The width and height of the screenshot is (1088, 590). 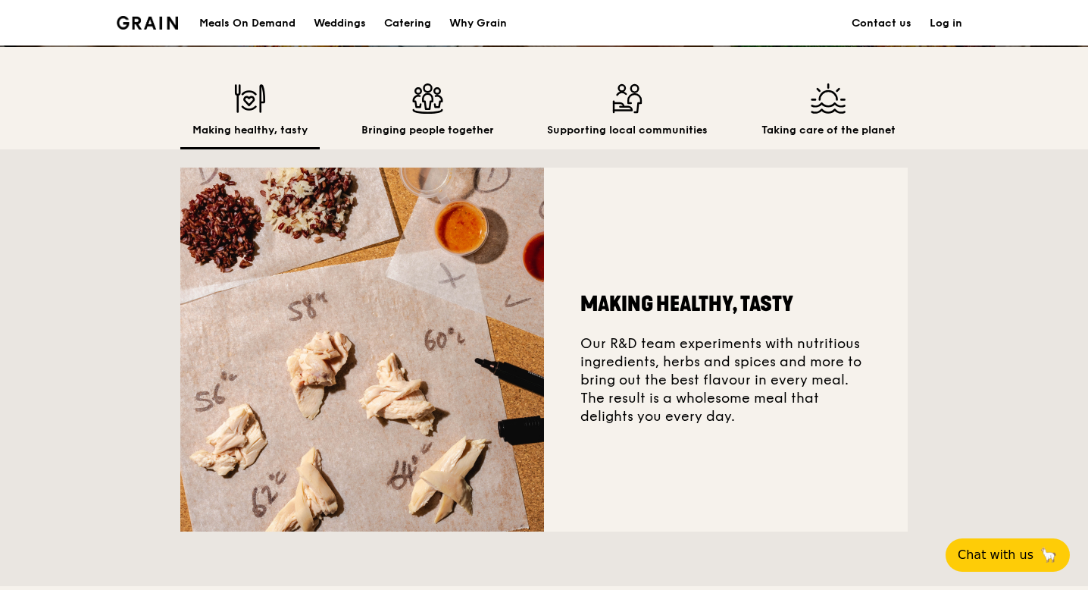 What do you see at coordinates (340, 23) in the screenshot?
I see `div: Weddings` at bounding box center [340, 23].